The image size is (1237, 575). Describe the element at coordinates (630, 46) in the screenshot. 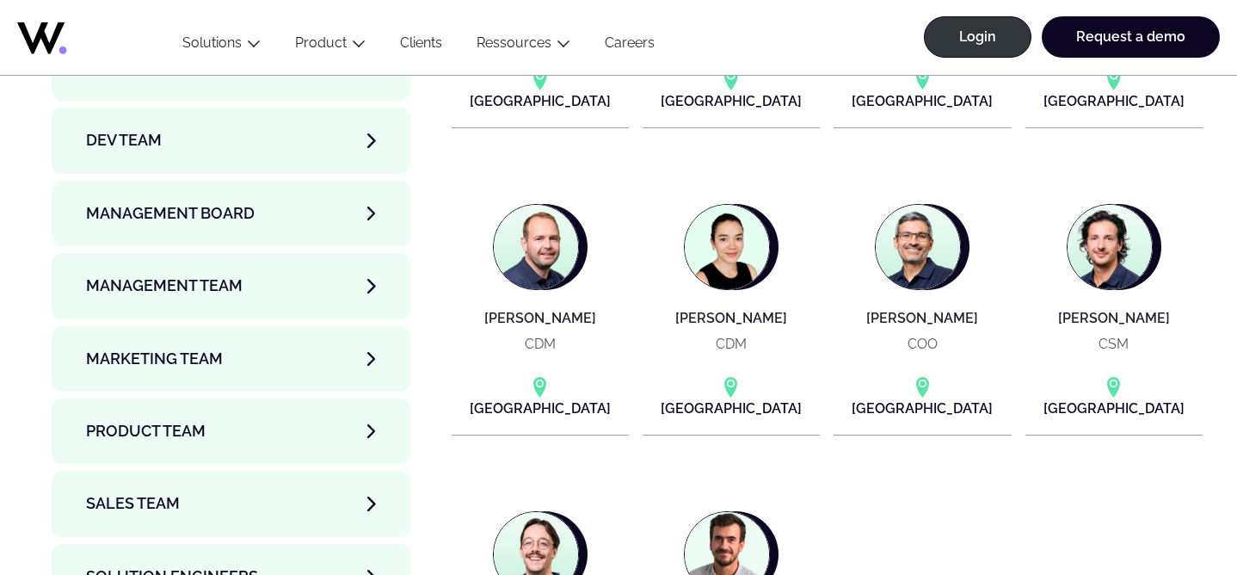

I see `a: Careers` at that location.